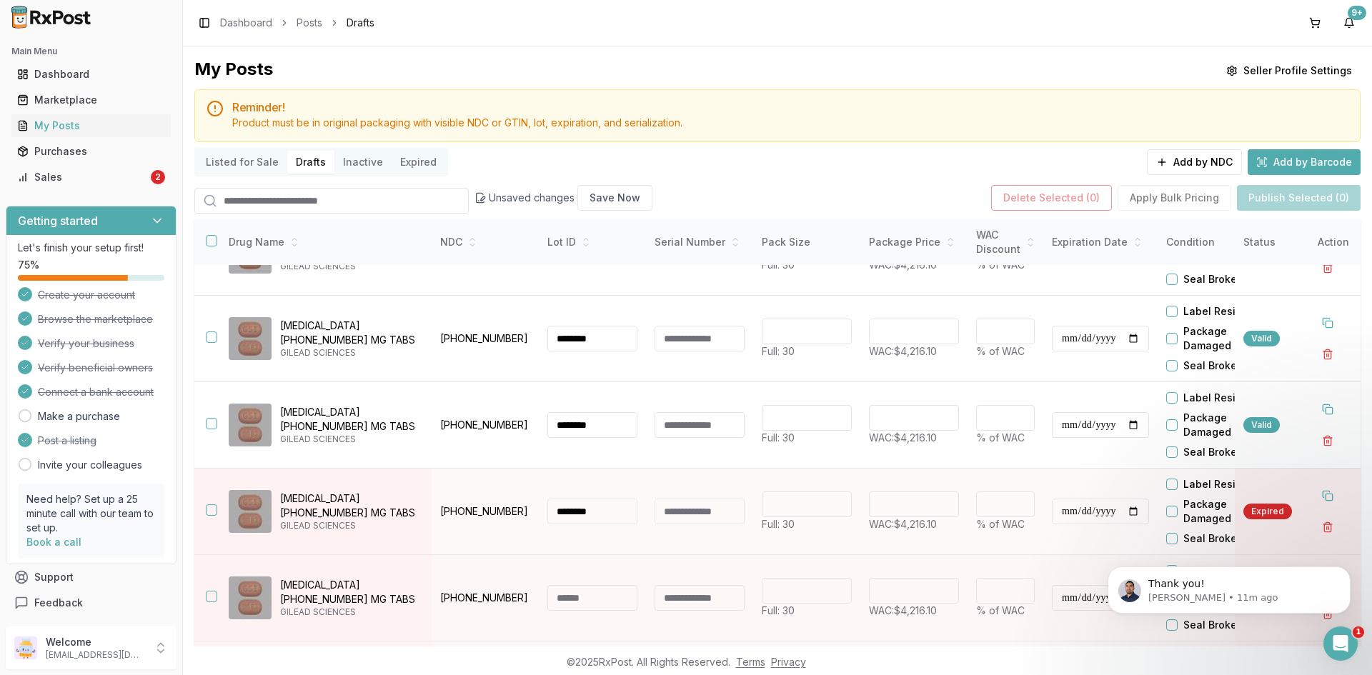  What do you see at coordinates (91, 152) in the screenshot?
I see `div: Purchases` at bounding box center [91, 152].